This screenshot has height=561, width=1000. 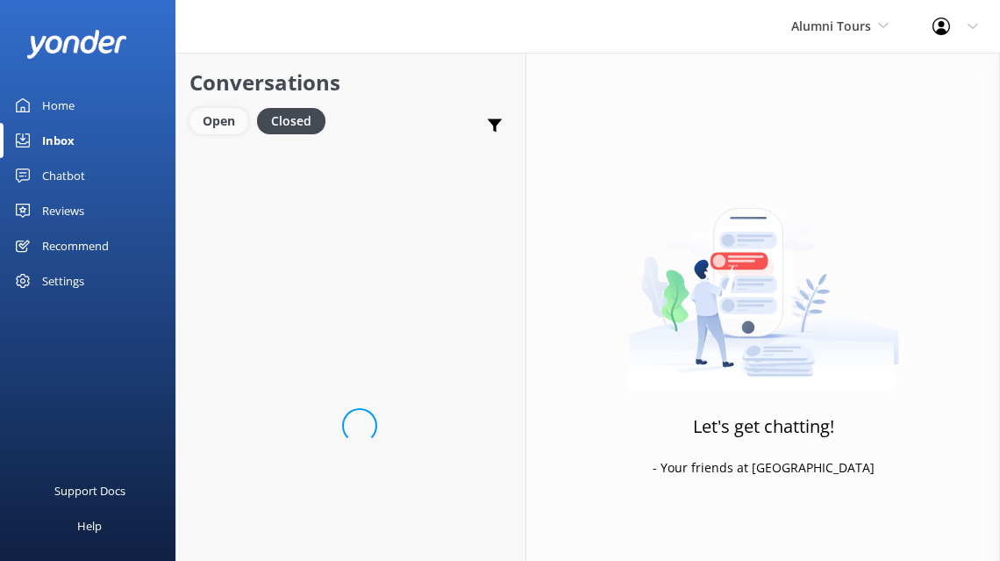 What do you see at coordinates (76, 44) in the screenshot?
I see `img: yonder-white-logo.png` at bounding box center [76, 44].